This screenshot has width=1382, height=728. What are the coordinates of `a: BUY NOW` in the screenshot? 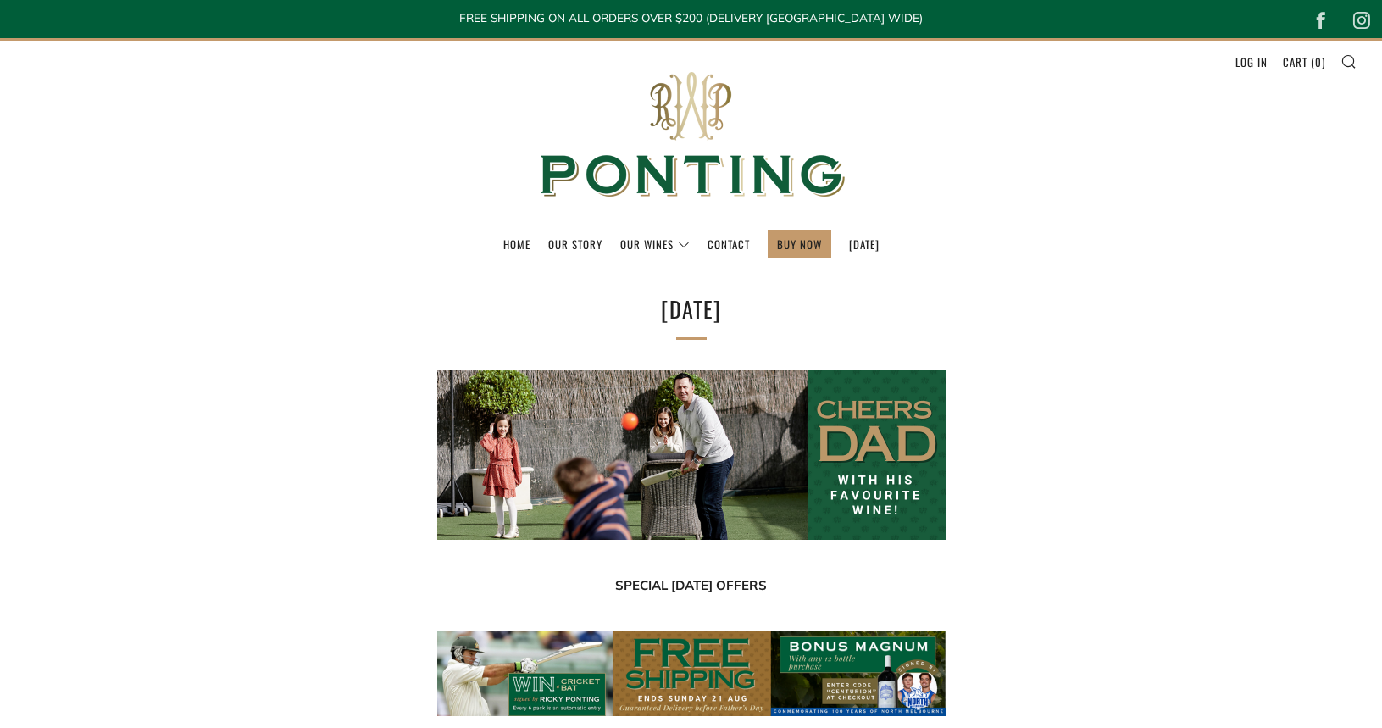 It's located at (799, 244).